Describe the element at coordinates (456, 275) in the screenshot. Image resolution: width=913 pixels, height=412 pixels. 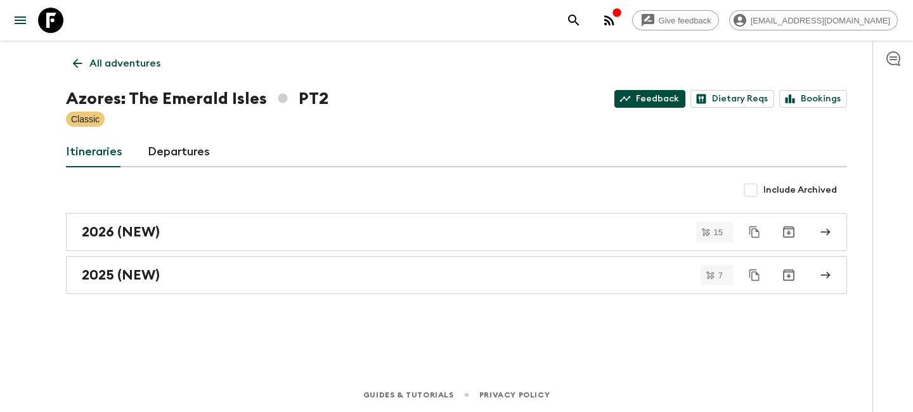
I see `a: 2025 (NEW)` at that location.